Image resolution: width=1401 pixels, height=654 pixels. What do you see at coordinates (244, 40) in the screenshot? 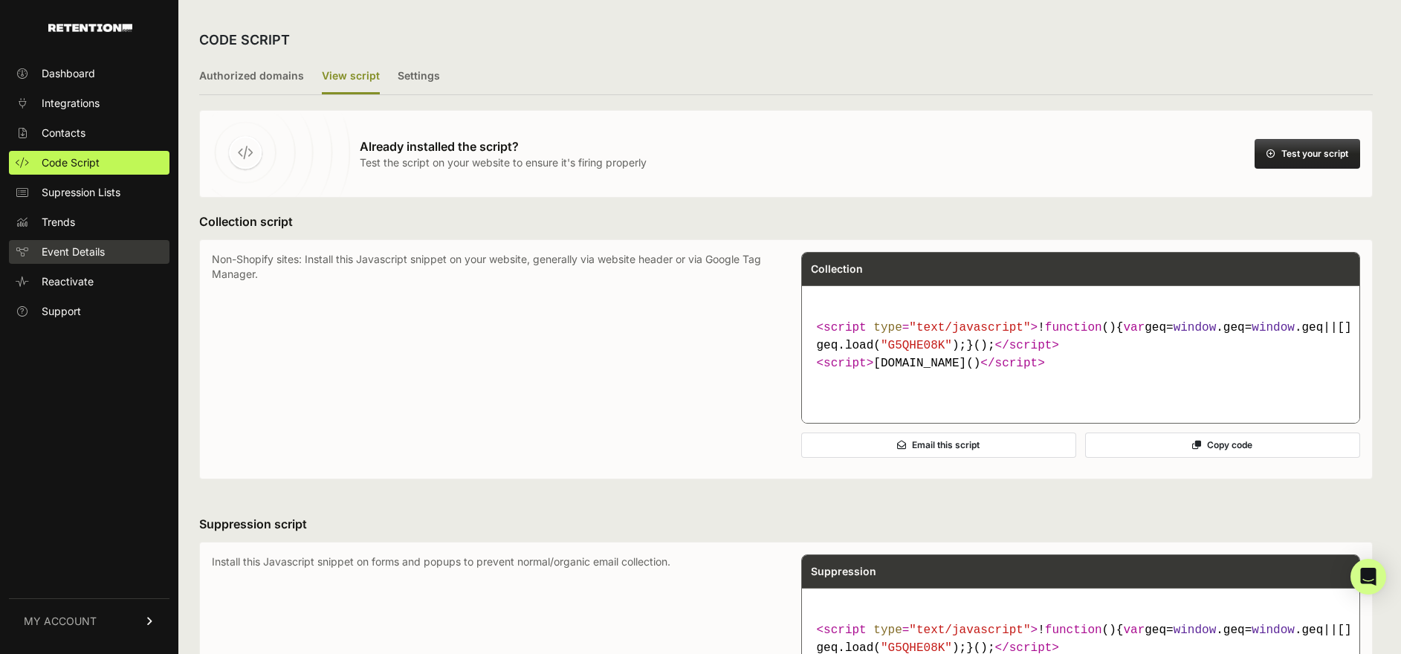
I see `h2: CODE SCRIPT` at bounding box center [244, 40].